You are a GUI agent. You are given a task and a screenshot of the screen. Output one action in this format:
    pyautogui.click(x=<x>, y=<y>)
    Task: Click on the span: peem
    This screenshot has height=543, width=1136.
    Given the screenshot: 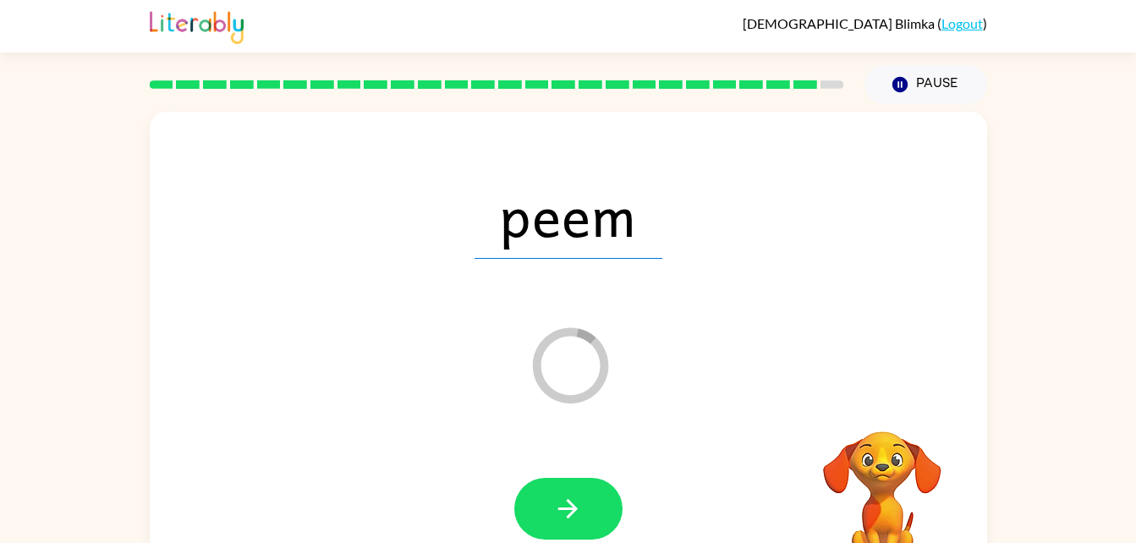 What is the action you would take?
    pyautogui.click(x=568, y=215)
    